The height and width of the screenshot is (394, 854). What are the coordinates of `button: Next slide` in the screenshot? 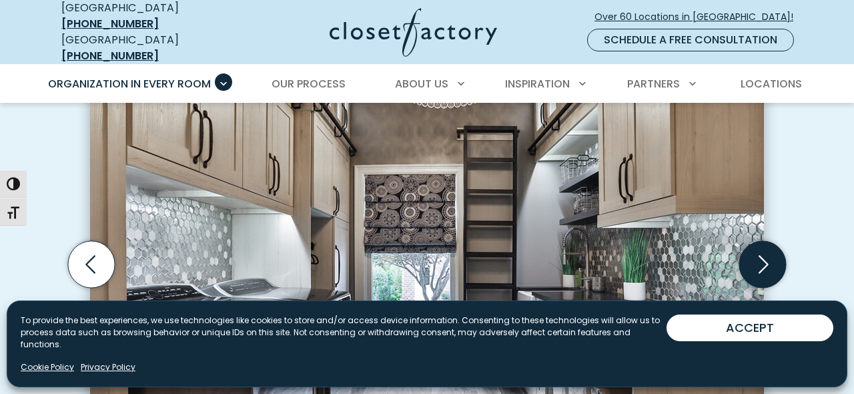 It's located at (763, 264).